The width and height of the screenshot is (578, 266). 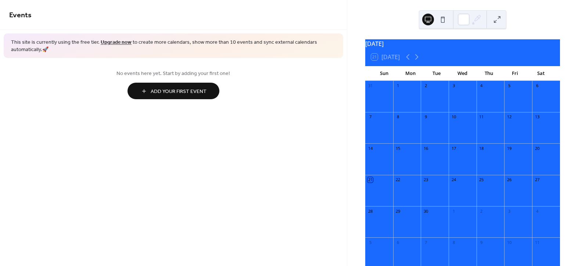 I want to click on span: No events here yet. Start by adding your first one!, so click(x=173, y=73).